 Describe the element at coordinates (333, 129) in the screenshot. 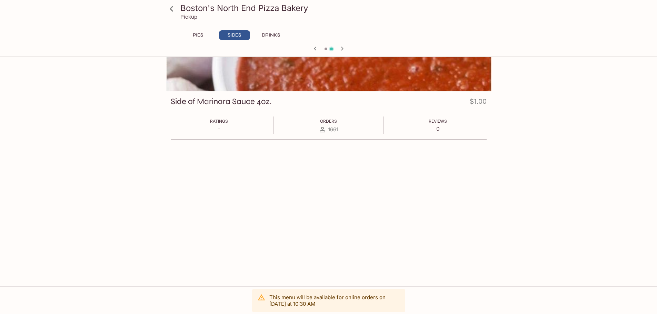

I see `span: 1661` at that location.